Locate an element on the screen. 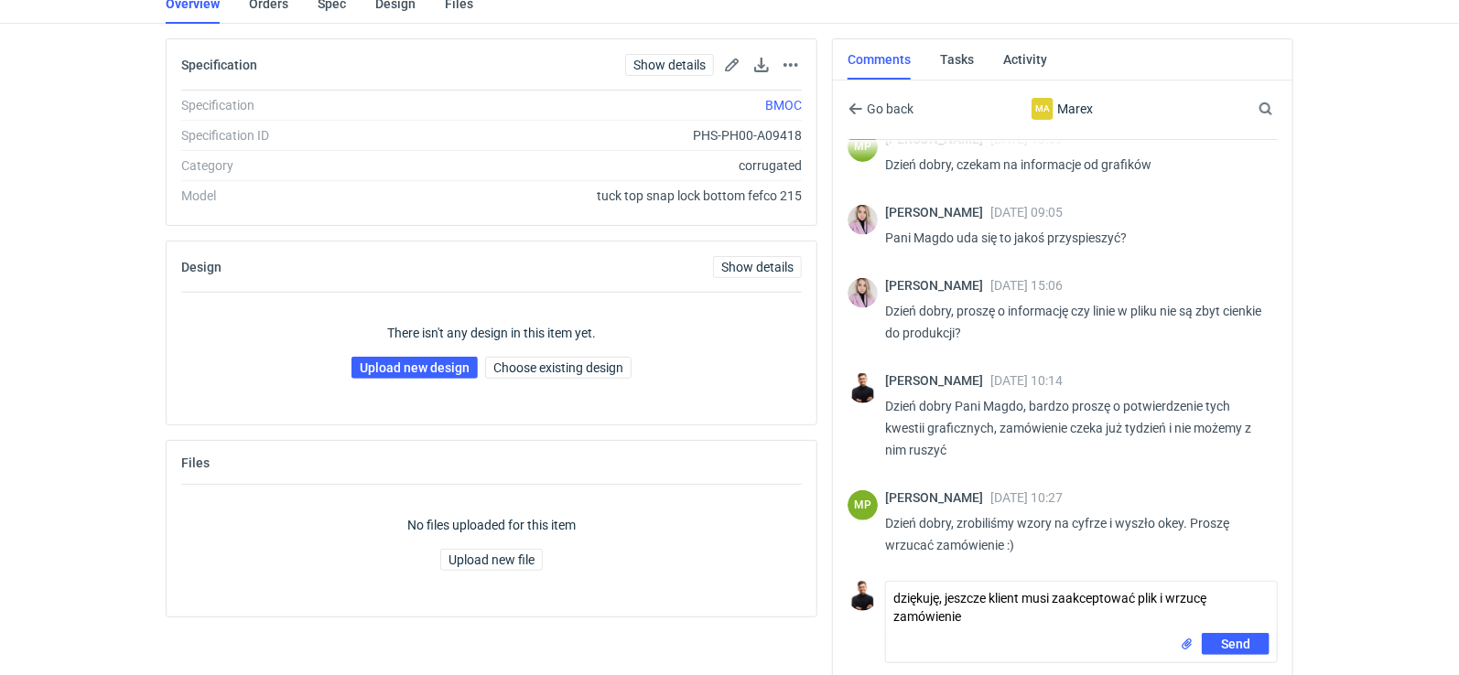  p: Dzień dobry, zrobiliśmy wzory na cyfrze i wyszło okey. Proszę wrzucać zamówienie :) is located at coordinates (1073, 534).